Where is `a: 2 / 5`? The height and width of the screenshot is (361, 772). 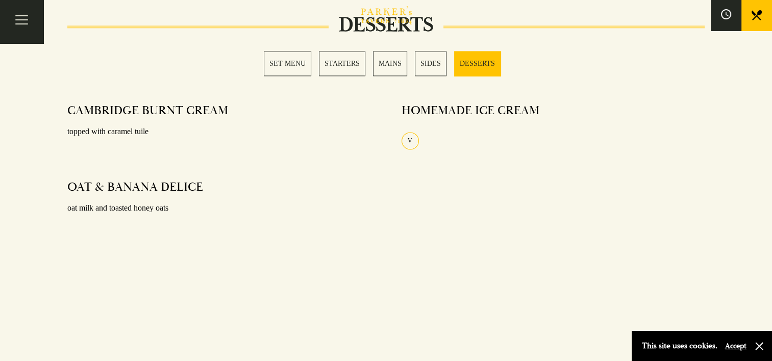 a: 2 / 5 is located at coordinates (342, 63).